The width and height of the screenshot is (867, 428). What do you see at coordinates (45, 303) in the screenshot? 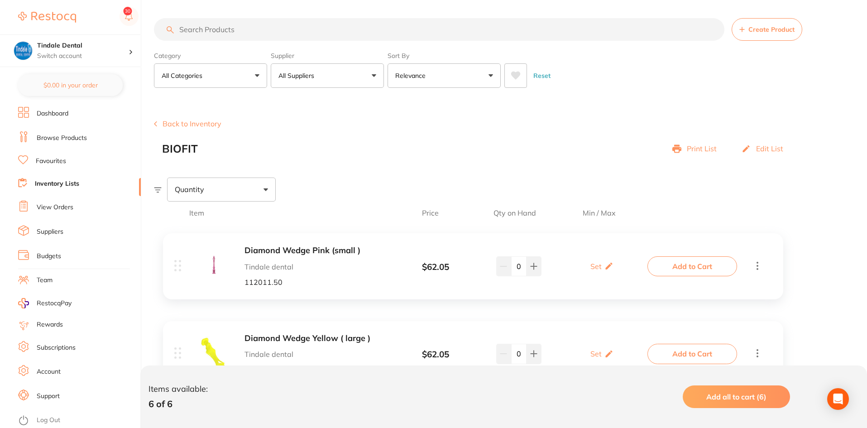
I see `a: RestocqPay` at bounding box center [45, 303].